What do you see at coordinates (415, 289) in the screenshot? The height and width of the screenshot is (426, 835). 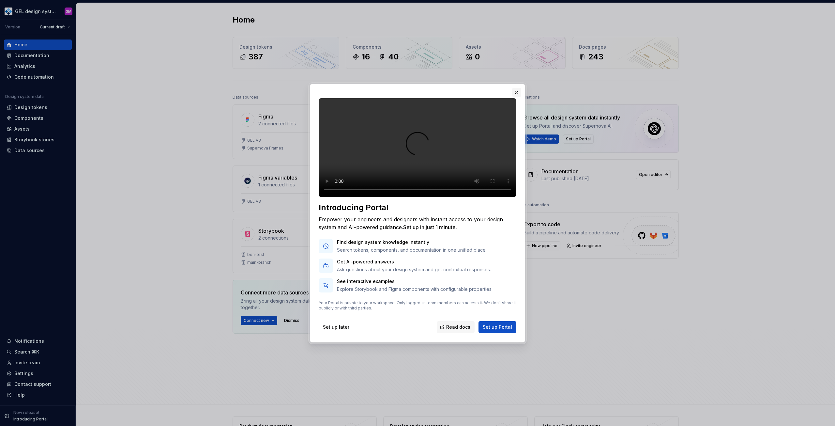 I see `p: Explore Storybook and Figma components with configurable properties.` at bounding box center [415, 289].